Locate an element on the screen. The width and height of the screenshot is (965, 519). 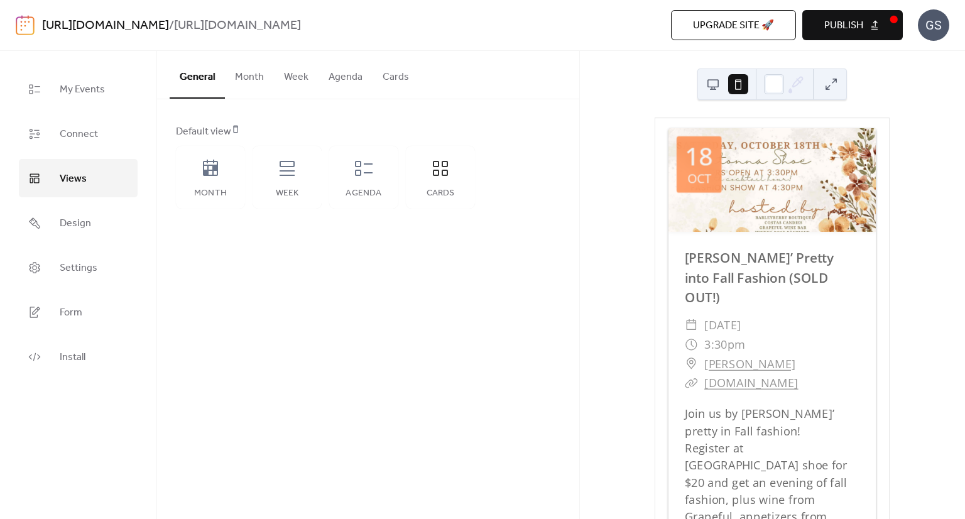
span: Design is located at coordinates (75, 223).